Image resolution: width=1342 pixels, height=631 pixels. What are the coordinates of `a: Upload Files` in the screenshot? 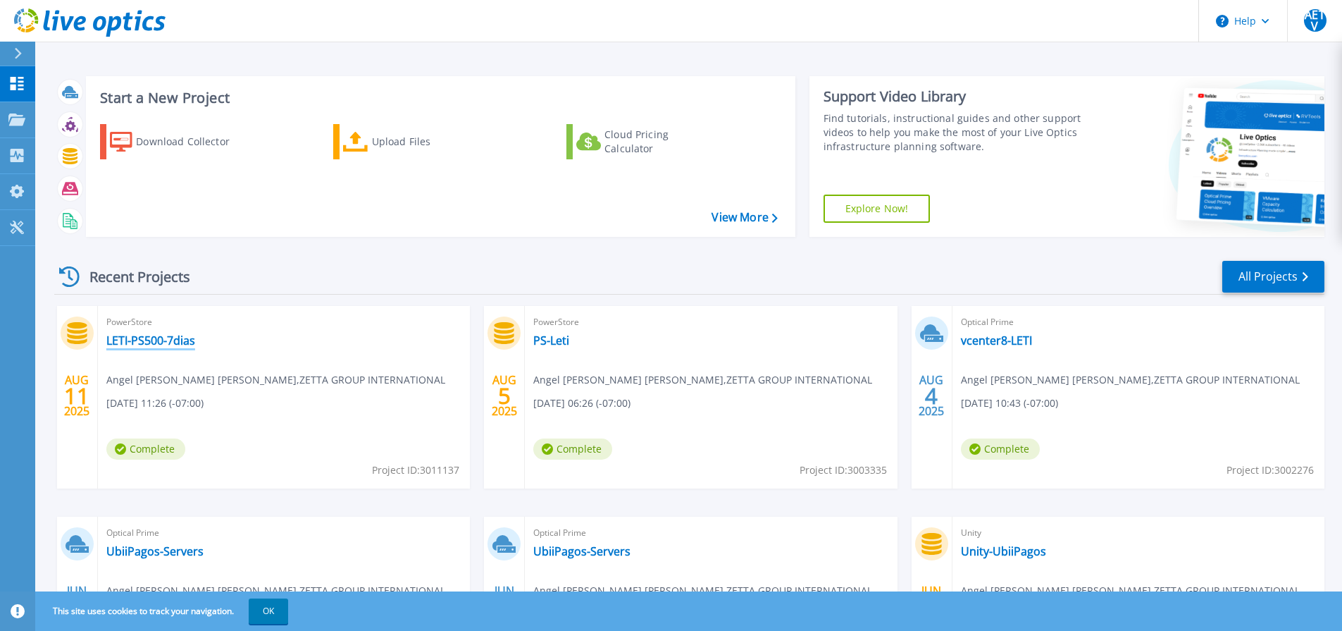 It's located at (411, 142).